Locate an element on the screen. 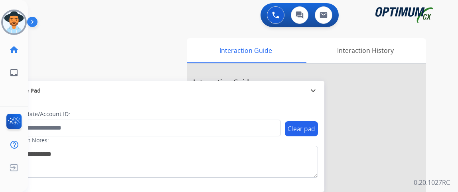 This screenshot has height=192, width=458. mat-icon: expand_more is located at coordinates (313, 91).